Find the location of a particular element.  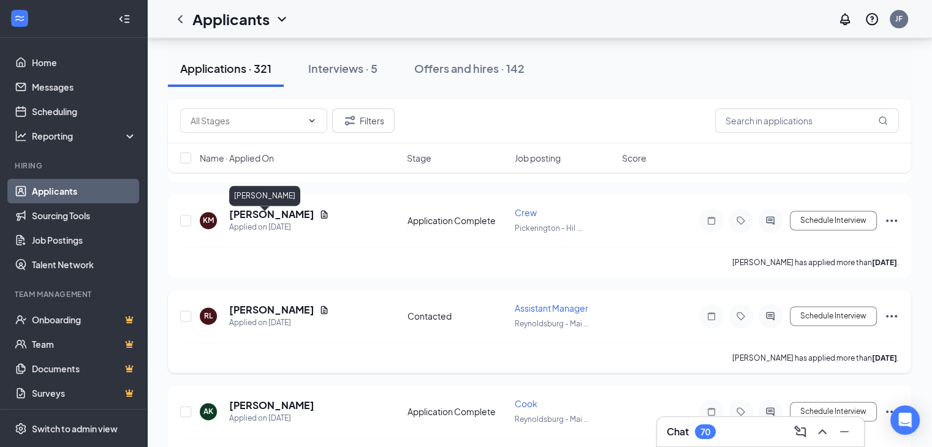

span: Job posting is located at coordinates (537, 158).